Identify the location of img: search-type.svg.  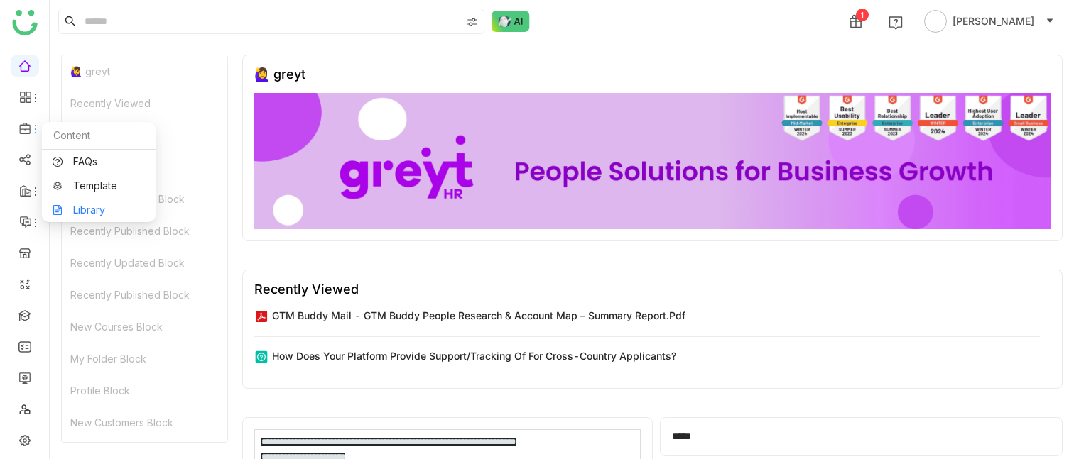
(472, 22).